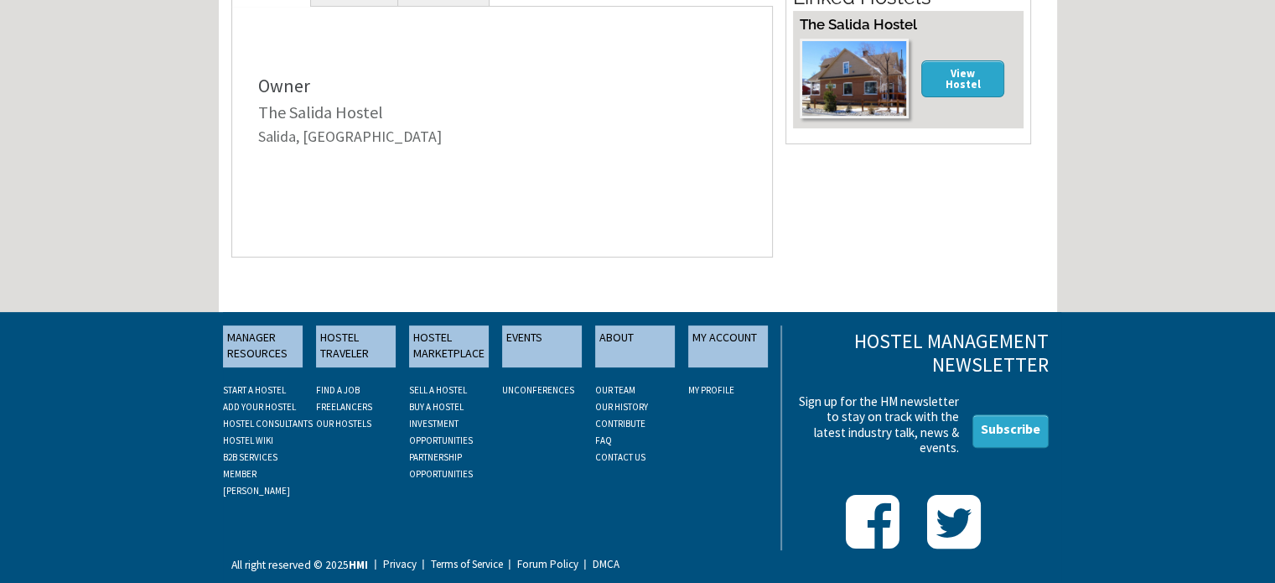  I want to click on a: B2B SERVICES, so click(250, 457).